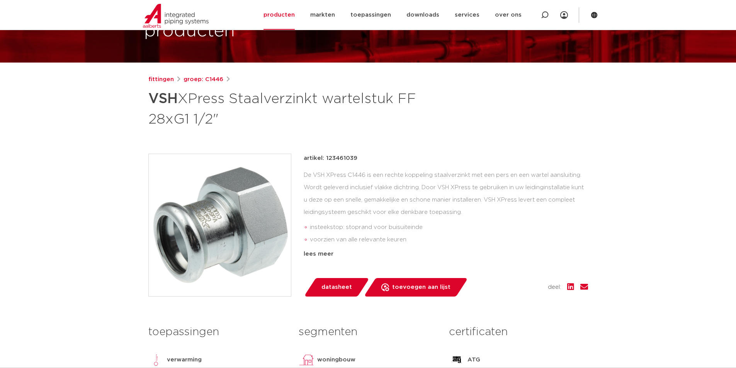 This screenshot has width=736, height=368. What do you see at coordinates (449, 252) in the screenshot?
I see `li: Leak Before Pressed-functie` at bounding box center [449, 252].